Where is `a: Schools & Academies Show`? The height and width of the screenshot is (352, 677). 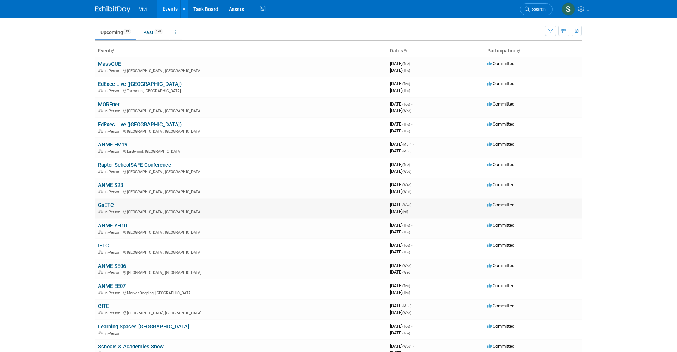 a: Schools & Academies Show is located at coordinates (131, 347).